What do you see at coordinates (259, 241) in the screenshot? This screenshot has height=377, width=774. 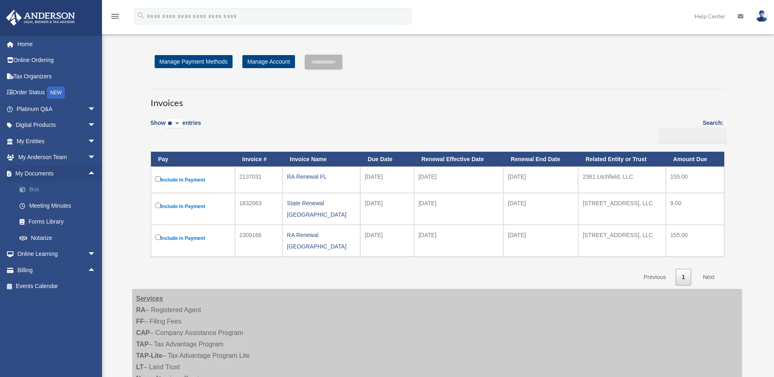 I see `td: 2309166` at bounding box center [259, 241].